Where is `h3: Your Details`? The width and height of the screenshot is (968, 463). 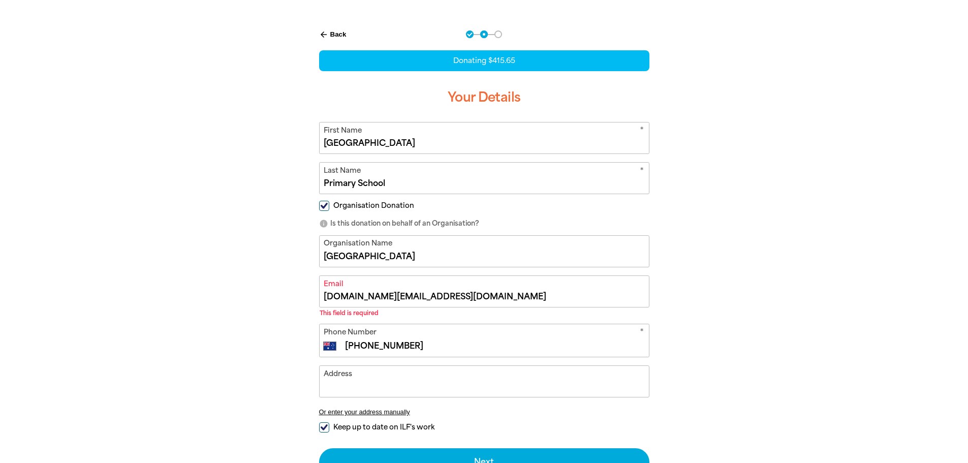 h3: Your Details is located at coordinates (484, 98).